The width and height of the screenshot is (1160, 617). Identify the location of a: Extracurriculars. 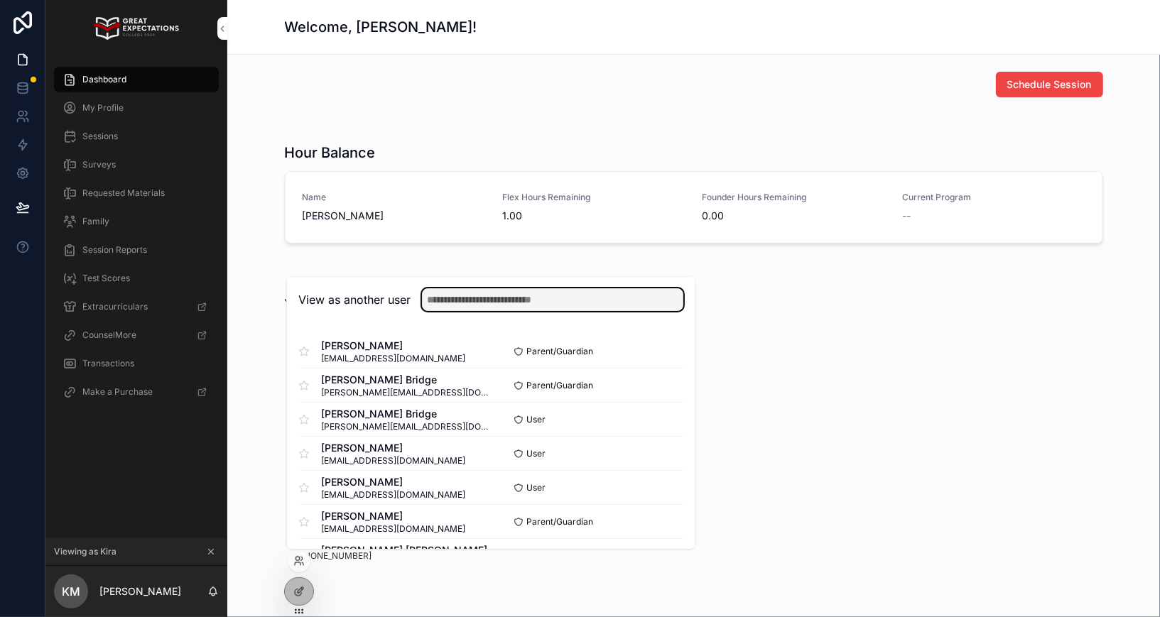
(136, 307).